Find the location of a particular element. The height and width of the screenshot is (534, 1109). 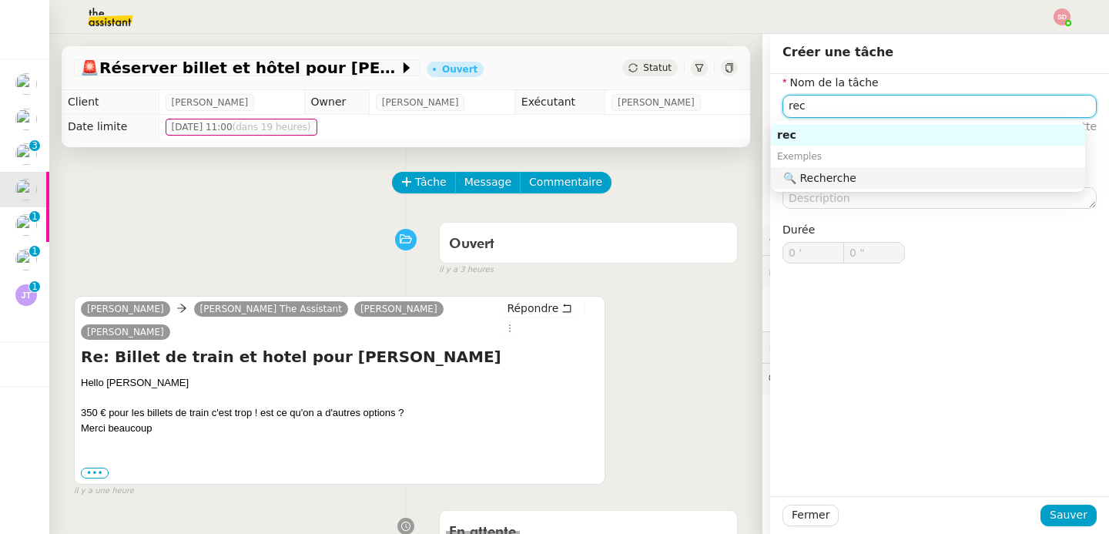

button: Commentaire is located at coordinates (565, 182).